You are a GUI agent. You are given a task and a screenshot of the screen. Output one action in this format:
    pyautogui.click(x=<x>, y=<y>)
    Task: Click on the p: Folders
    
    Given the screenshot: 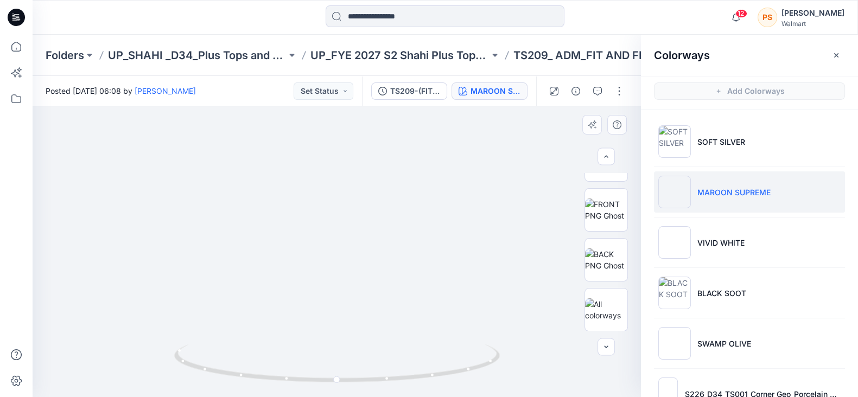 What is the action you would take?
    pyautogui.click(x=65, y=55)
    